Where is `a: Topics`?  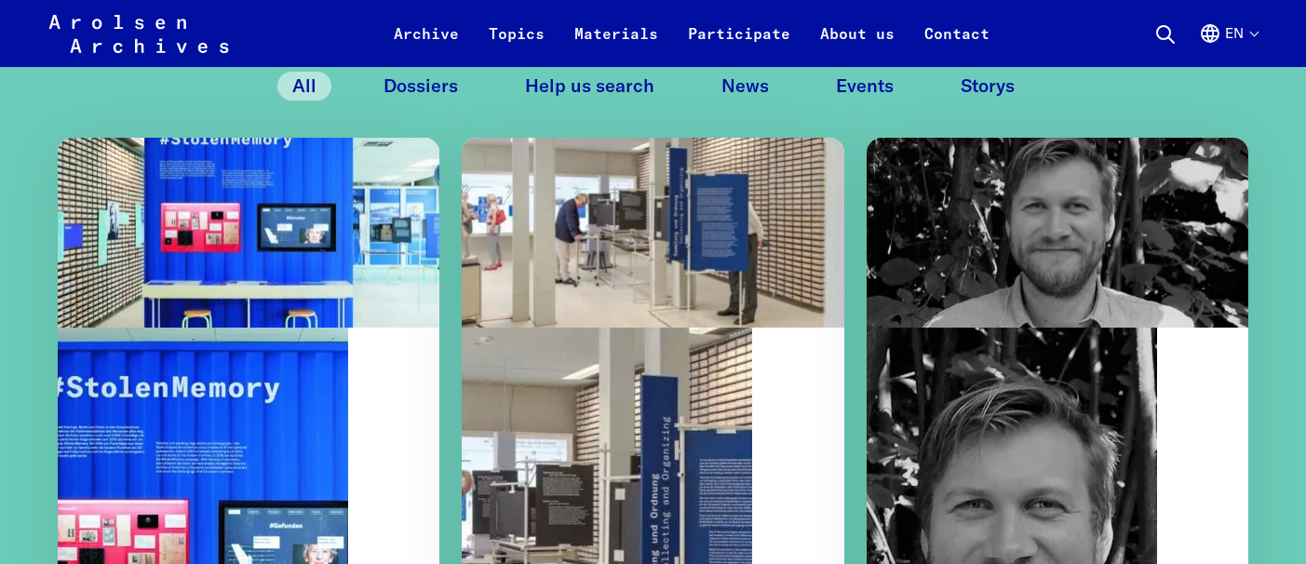 a: Topics is located at coordinates (517, 45).